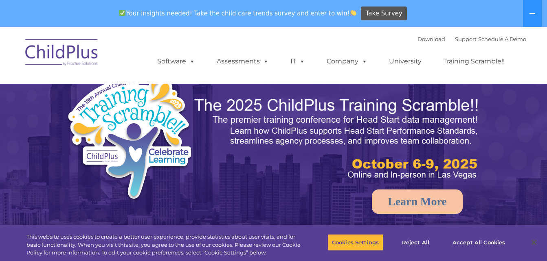 This screenshot has width=547, height=261. I want to click on a: Schedule A Demo, so click(502, 39).